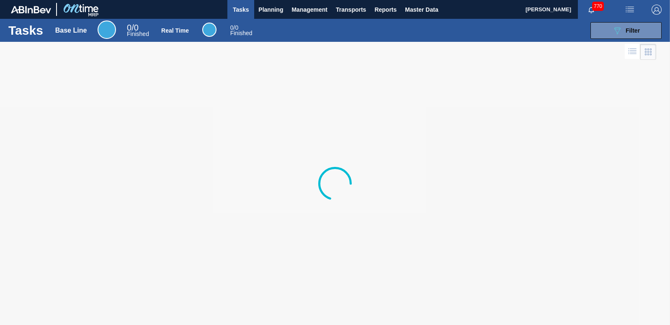  Describe the element at coordinates (632, 31) in the screenshot. I see `span: Filter` at that location.